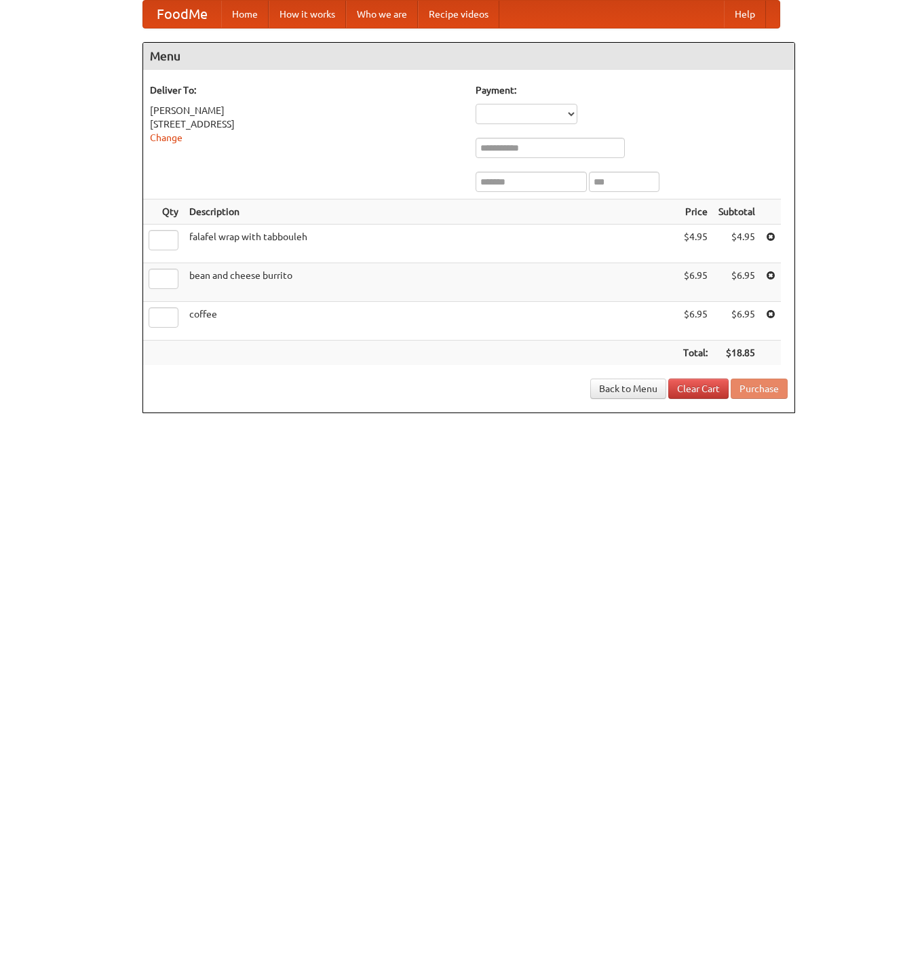  What do you see at coordinates (431, 321) in the screenshot?
I see `td: coffee` at bounding box center [431, 321].